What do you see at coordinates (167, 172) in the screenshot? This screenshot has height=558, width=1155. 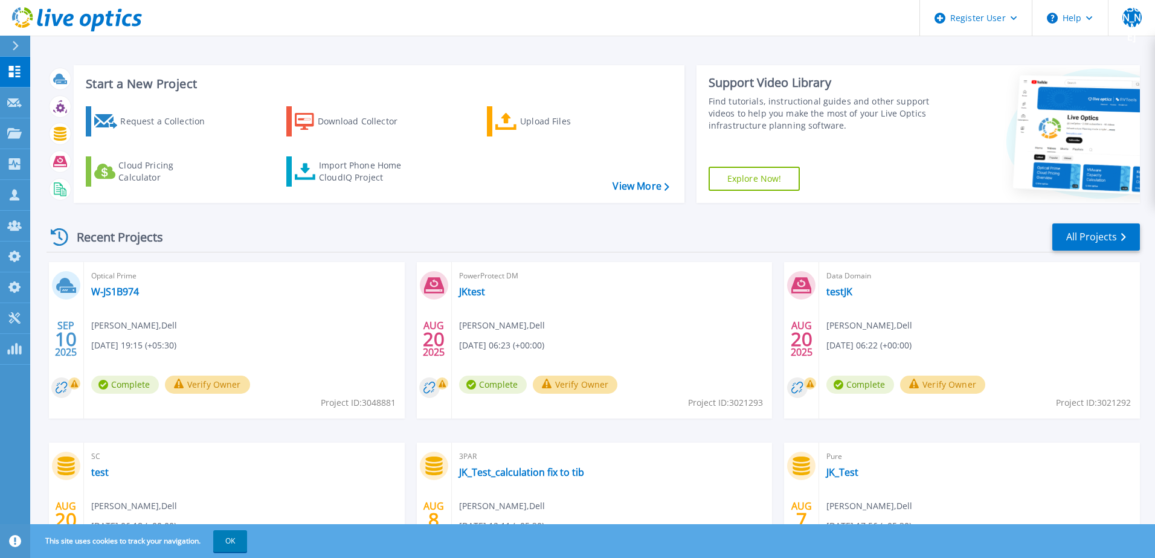 I see `div: Cloud Pricing Calculator` at bounding box center [167, 172].